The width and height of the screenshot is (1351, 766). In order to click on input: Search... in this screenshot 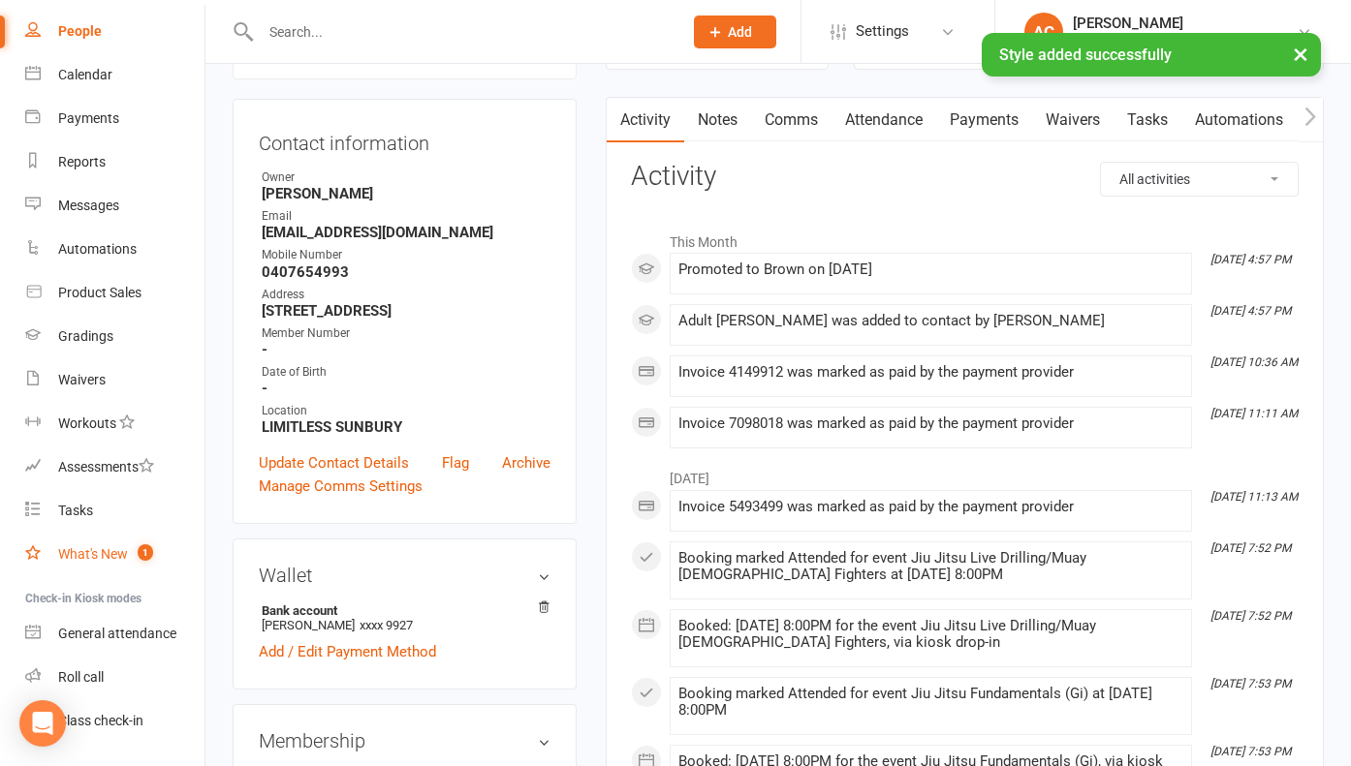, I will do `click(461, 32)`.